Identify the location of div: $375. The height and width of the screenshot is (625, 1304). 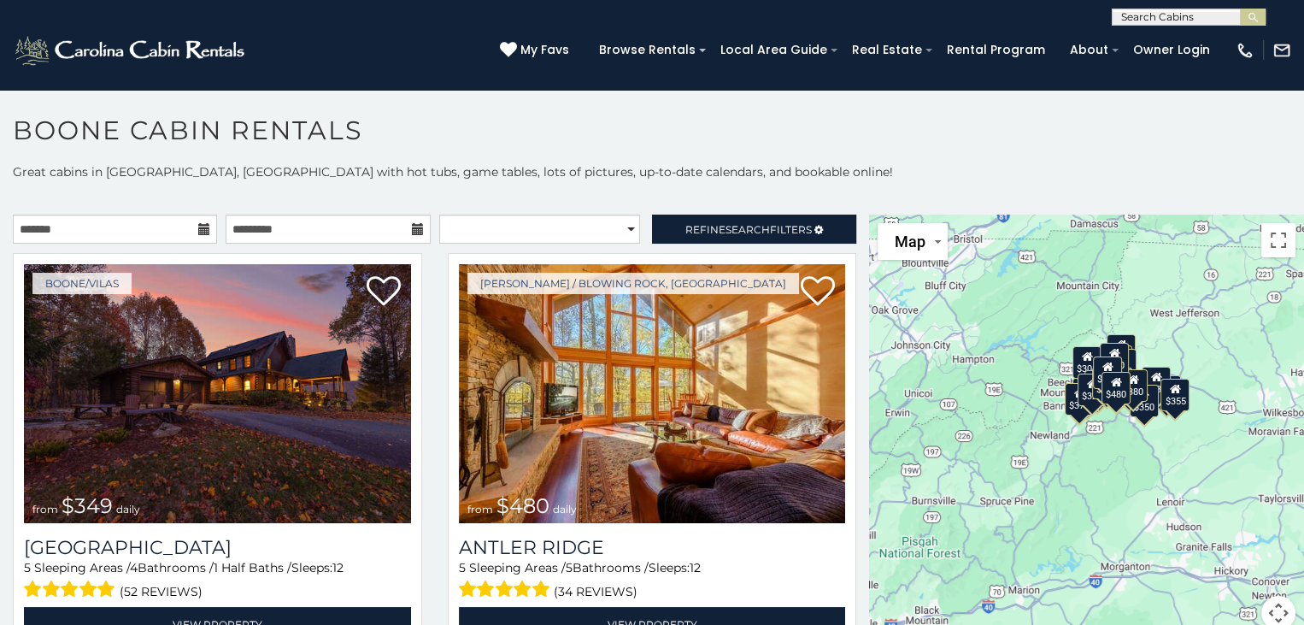
(1080, 399).